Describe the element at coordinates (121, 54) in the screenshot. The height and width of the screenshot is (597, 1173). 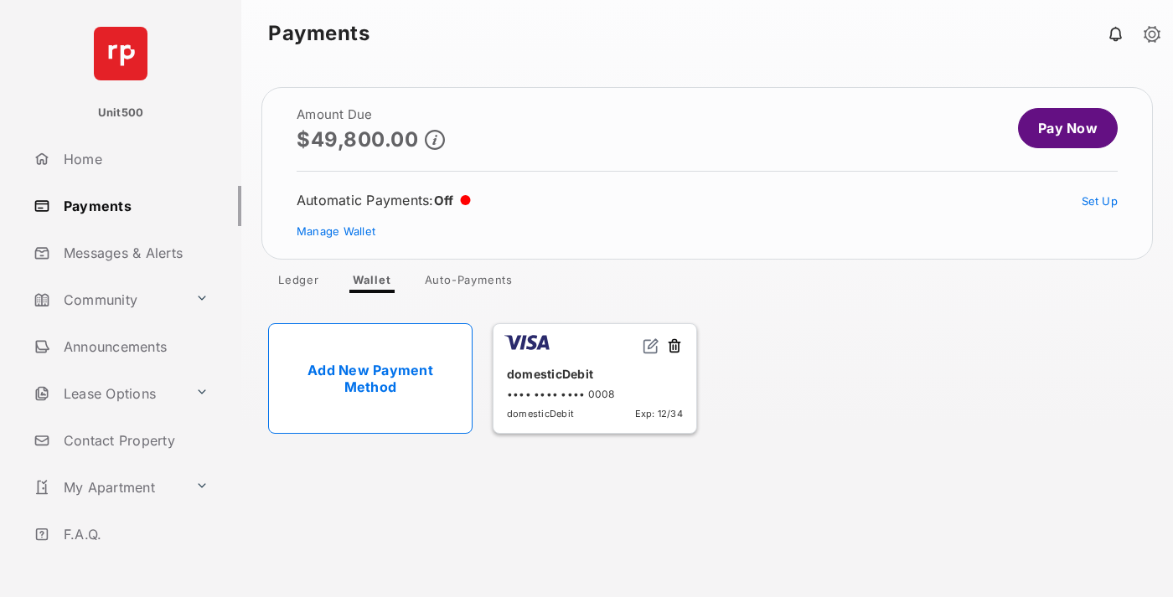
I see `img: svg+xml;base64,PHN2ZyB4bWxucz0iaHR0cDovL3d3dy53My5vcmcvMjAwMC9zdmciIHdpZHRoPSI2NCIgaGVpZ2h0PSI2NC...` at that location.